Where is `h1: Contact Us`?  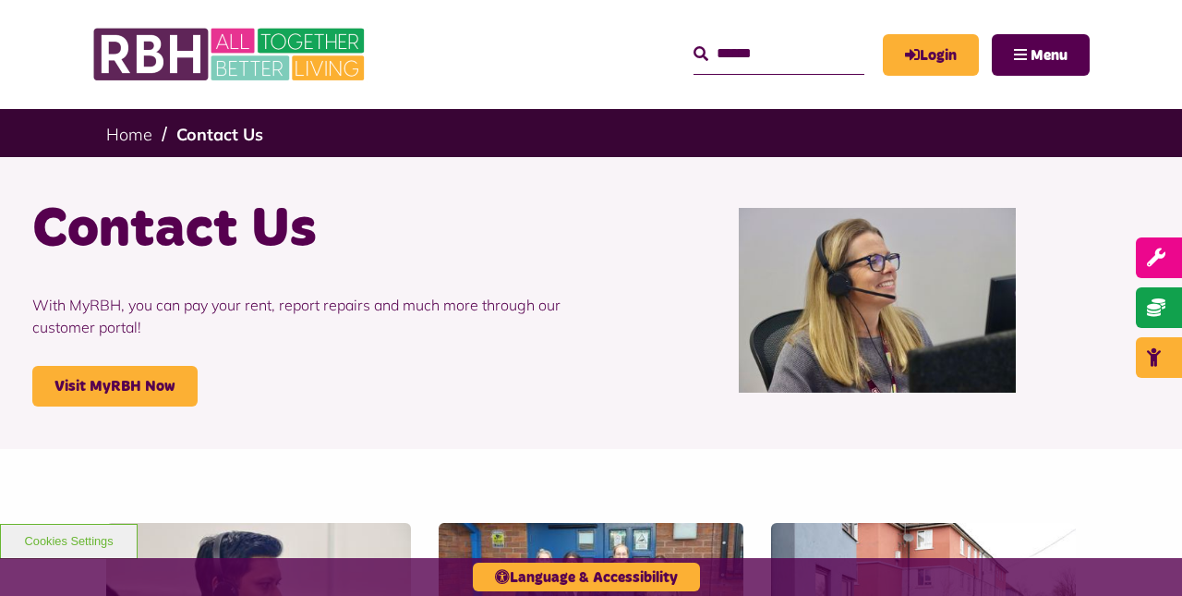
h1: Contact Us is located at coordinates (305, 230).